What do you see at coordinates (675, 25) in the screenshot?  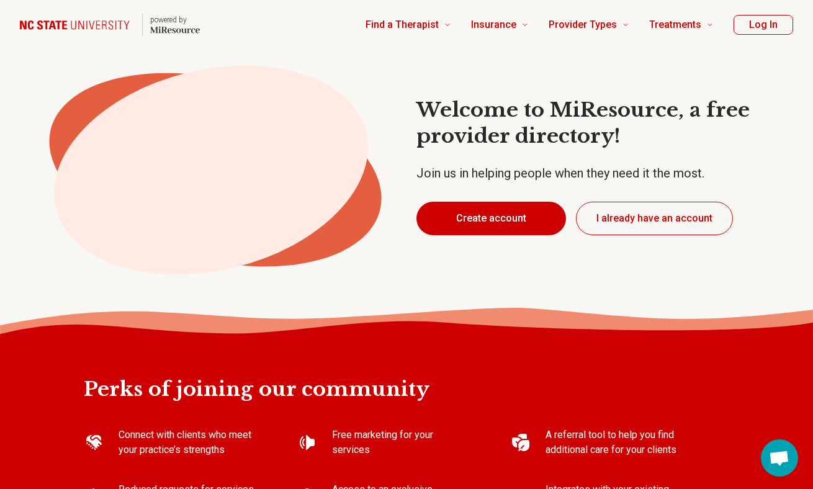 I see `span: Treatments` at bounding box center [675, 25].